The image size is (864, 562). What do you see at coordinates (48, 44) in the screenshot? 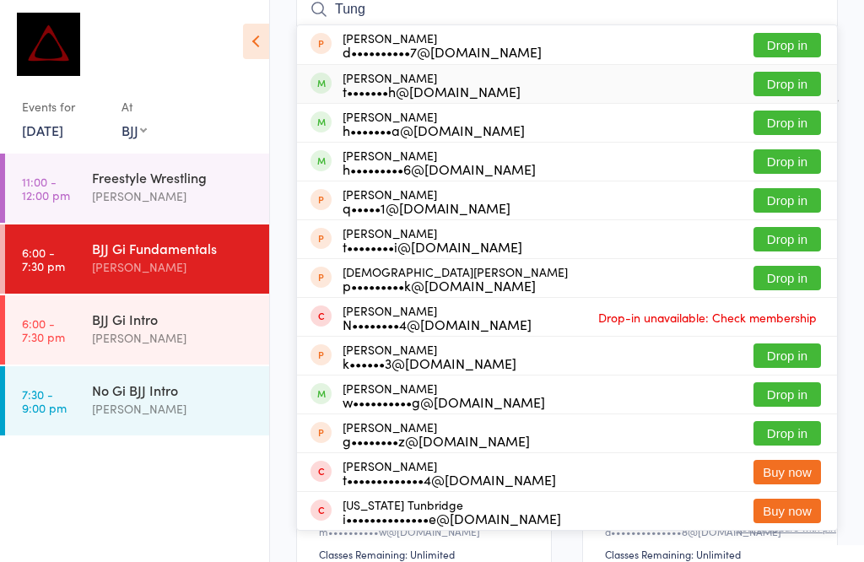
I see `img: Dominance MMA Thomastown` at bounding box center [48, 44].